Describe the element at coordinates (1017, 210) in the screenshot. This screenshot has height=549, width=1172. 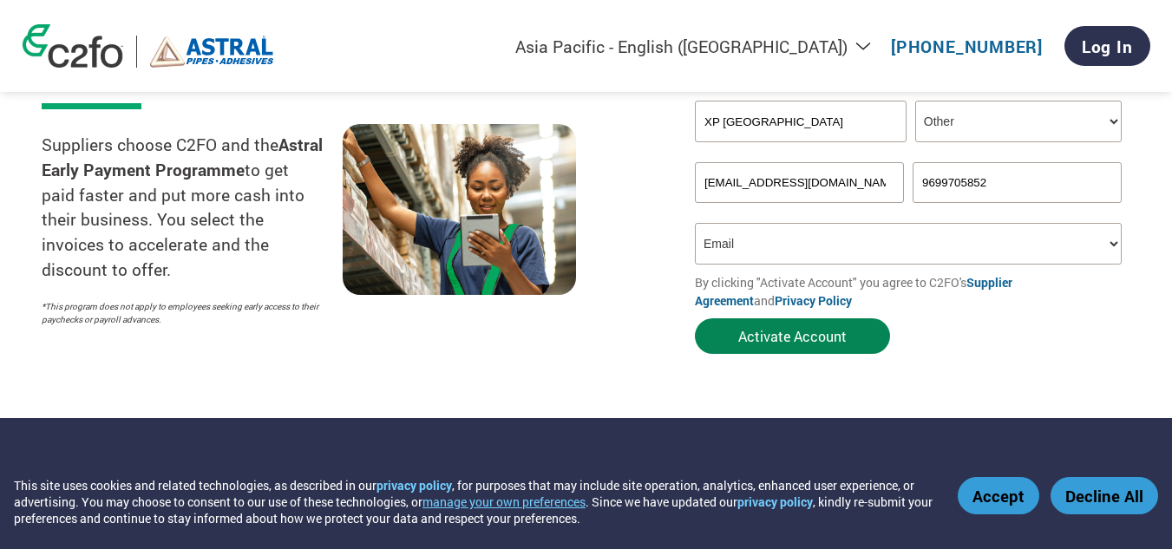
I see `div: Inavlid Phone Number` at that location.